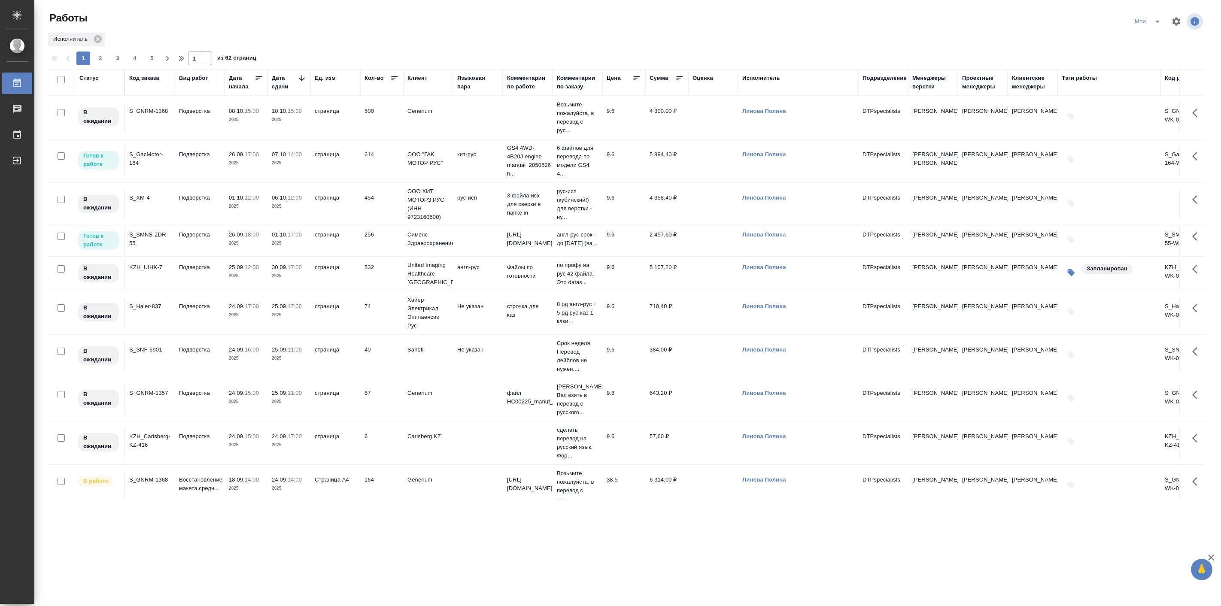  I want to click on p: 30.09,, so click(280, 267).